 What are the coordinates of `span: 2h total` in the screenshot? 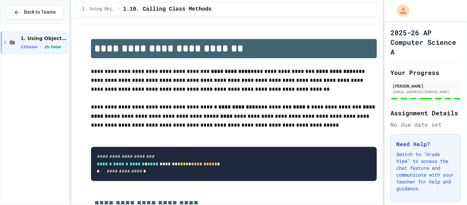 It's located at (53, 47).